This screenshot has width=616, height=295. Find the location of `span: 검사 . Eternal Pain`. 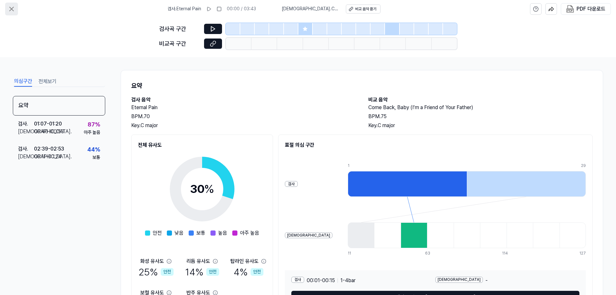

span: 검사 . Eternal Pain is located at coordinates (184, 9).